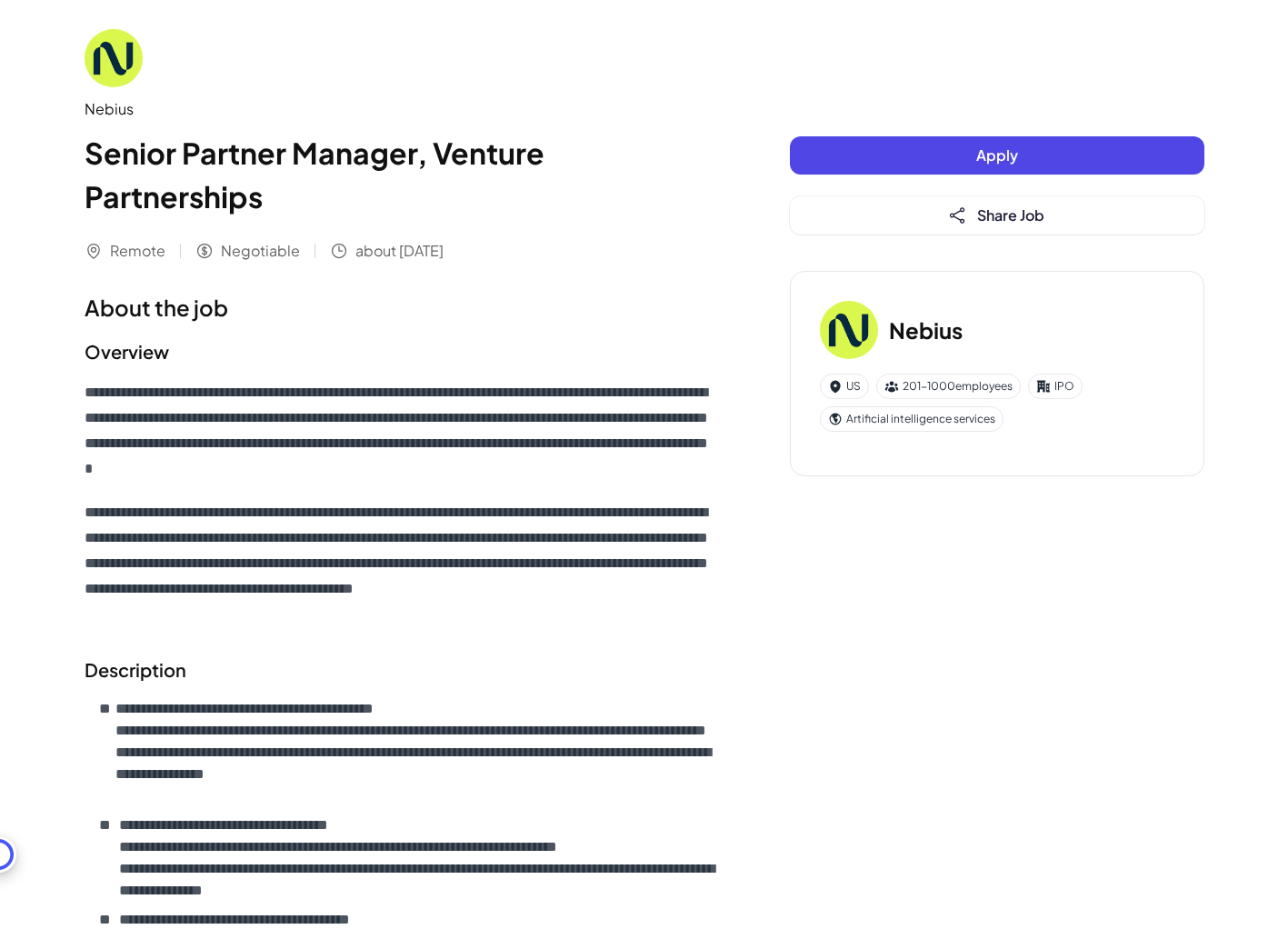 The height and width of the screenshot is (929, 1288). I want to click on button: Apply, so click(997, 155).